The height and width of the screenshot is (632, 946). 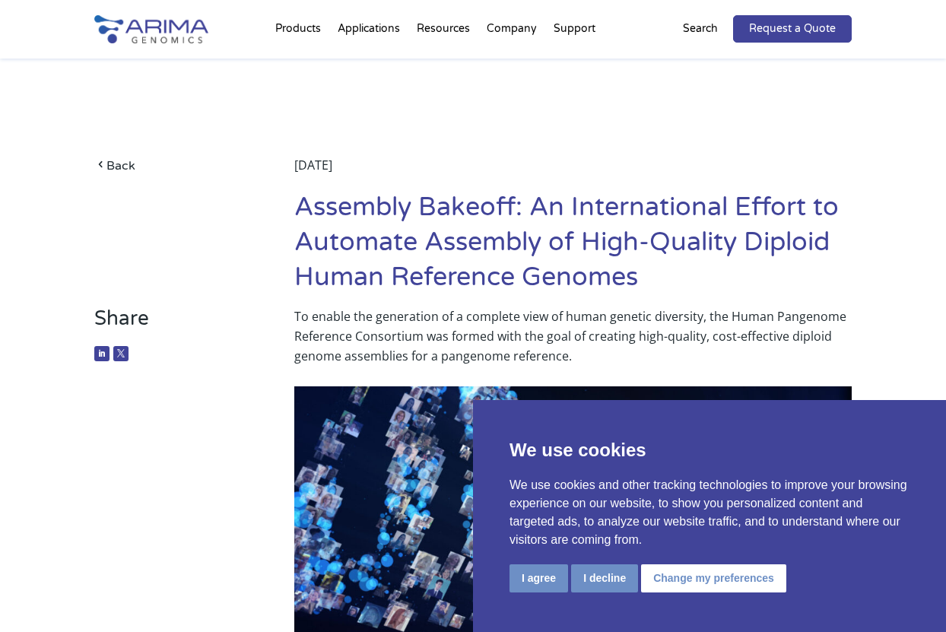 I want to click on h1: Assembly Bakeoff: An International Effort to Automate Assembly of High-Quality Diploid Human Refe..., so click(x=572, y=248).